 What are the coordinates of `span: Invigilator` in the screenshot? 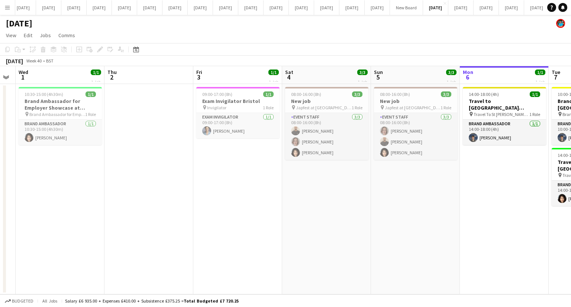 It's located at (217, 107).